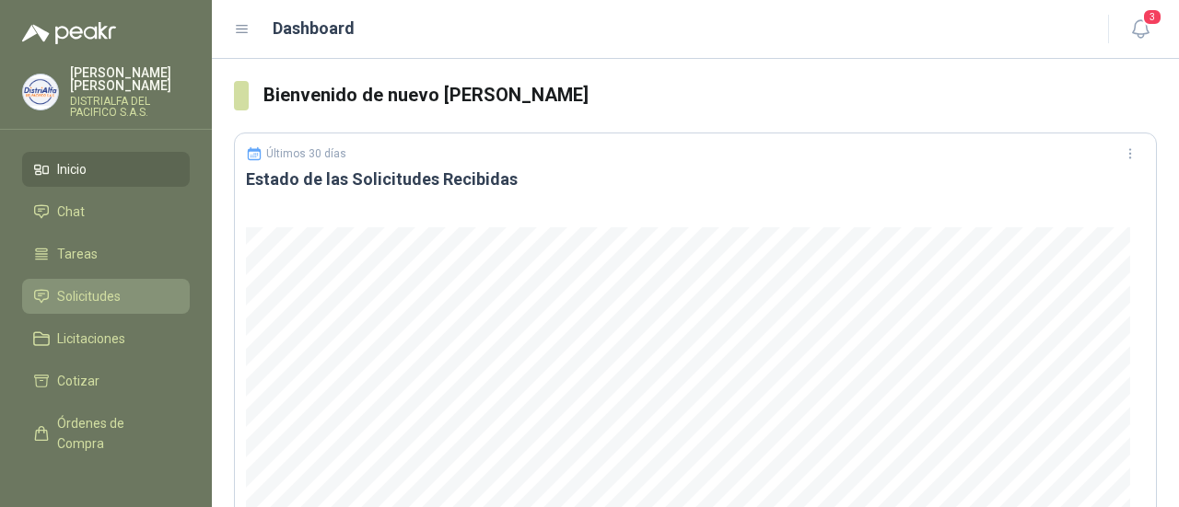 This screenshot has width=1179, height=507. What do you see at coordinates (106, 254) in the screenshot?
I see `a: Tareas` at bounding box center [106, 254].